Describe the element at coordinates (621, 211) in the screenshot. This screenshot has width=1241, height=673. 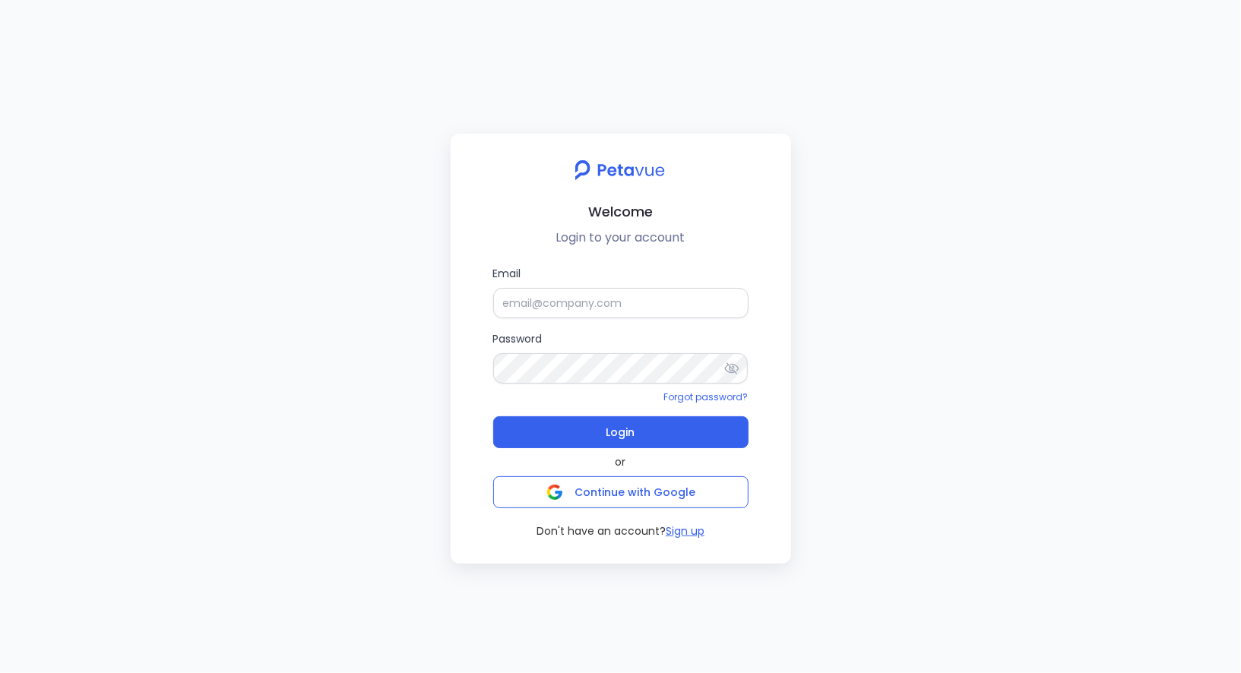
I see `h2: Welcome` at that location.